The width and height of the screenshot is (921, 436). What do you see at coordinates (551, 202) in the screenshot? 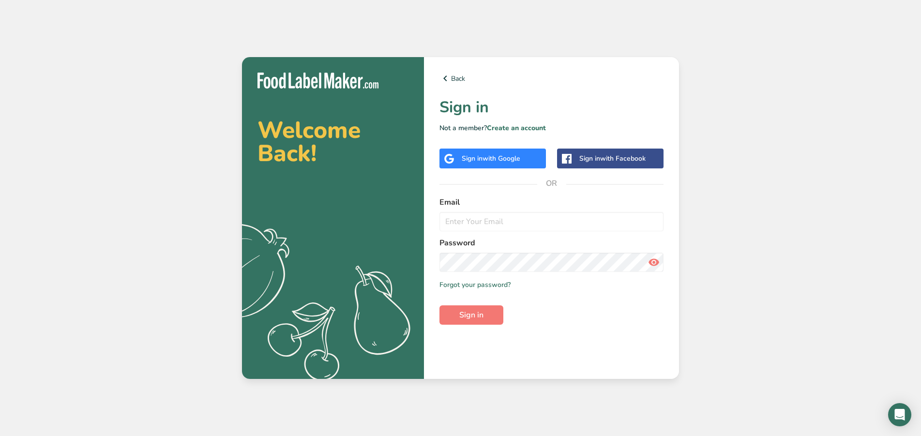
I see `label: Email` at bounding box center [551, 202].